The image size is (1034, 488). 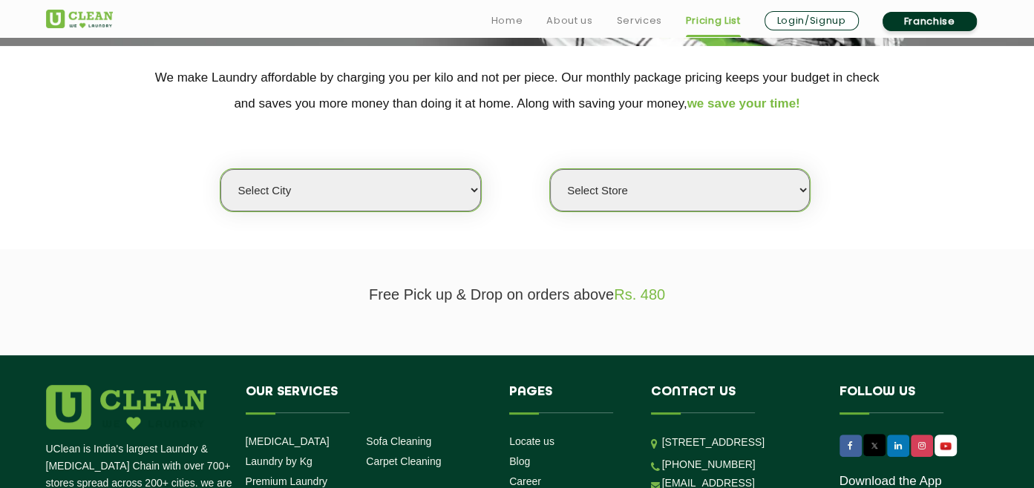 What do you see at coordinates (286, 482) in the screenshot?
I see `a: Premium Laundry` at bounding box center [286, 482].